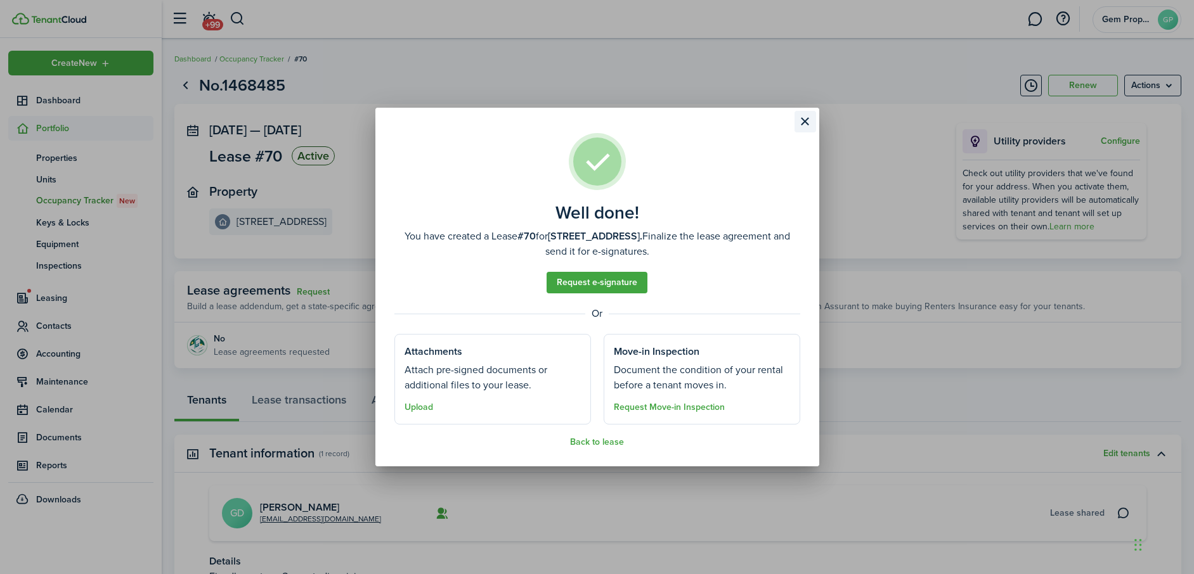 Image resolution: width=1194 pixels, height=574 pixels. Describe the element at coordinates (702, 378) in the screenshot. I see `well-done-section-description: Document the condition of your rental before a tenant moves in.` at that location.